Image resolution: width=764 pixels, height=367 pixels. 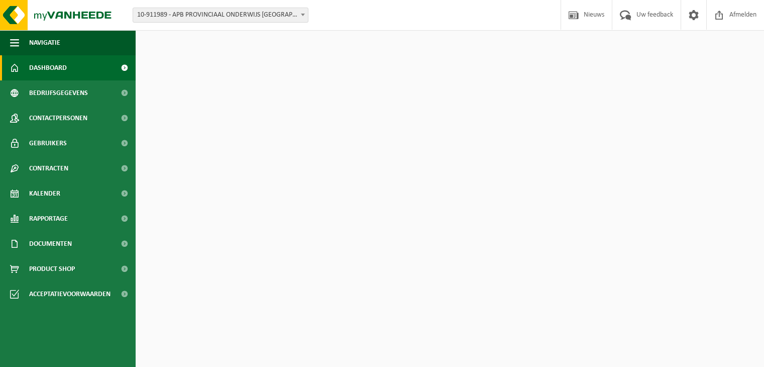 I want to click on span: Dashboard, so click(x=48, y=68).